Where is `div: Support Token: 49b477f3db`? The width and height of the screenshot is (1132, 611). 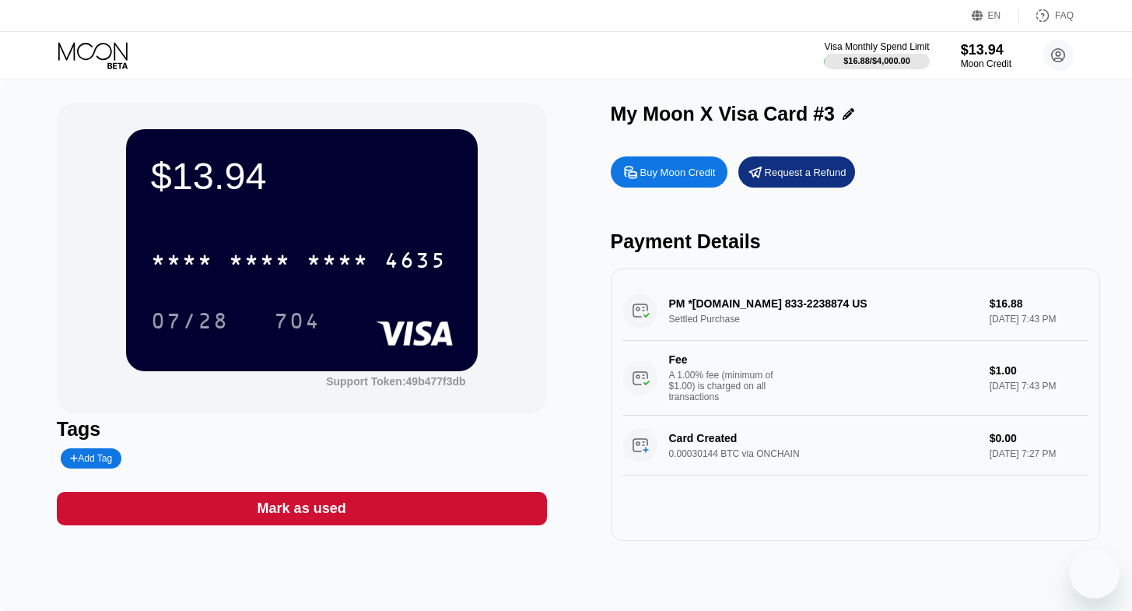
div: Support Token: 49b477f3db is located at coordinates (395, 381).